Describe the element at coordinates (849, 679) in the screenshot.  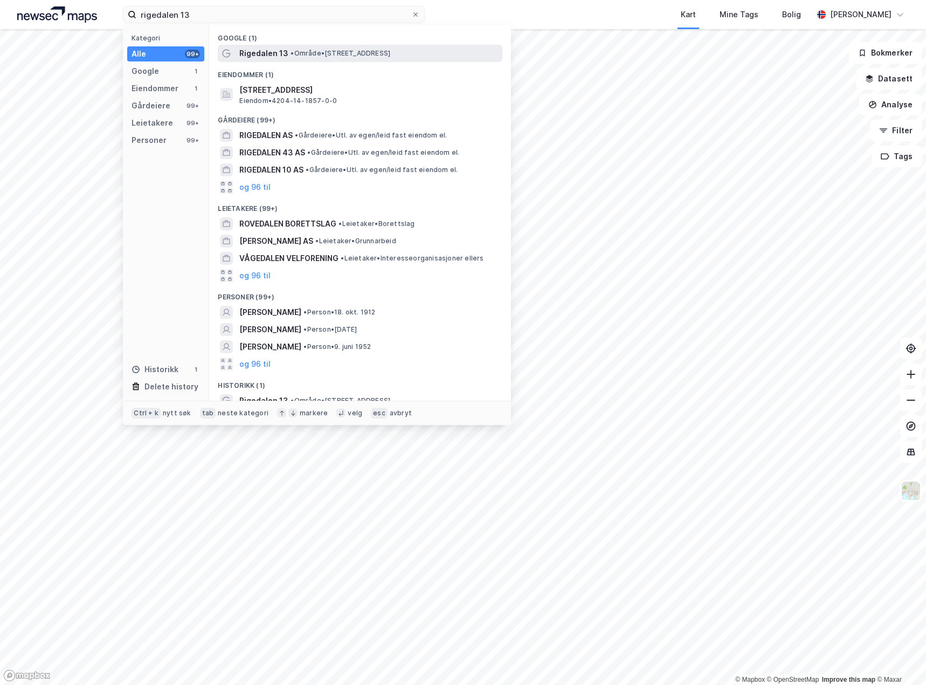
I see `a: Improve this map` at that location.